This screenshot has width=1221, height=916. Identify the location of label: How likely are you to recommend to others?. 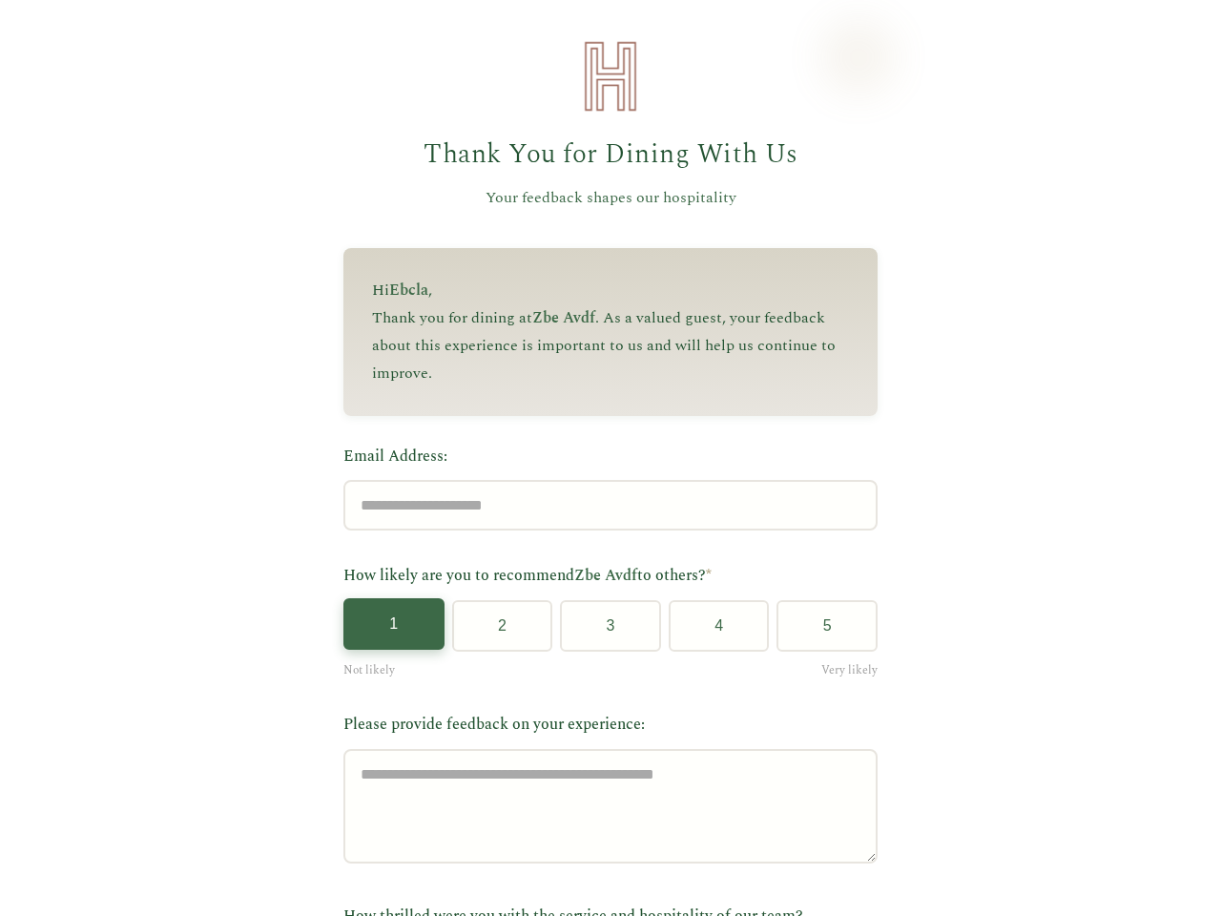
(610, 576).